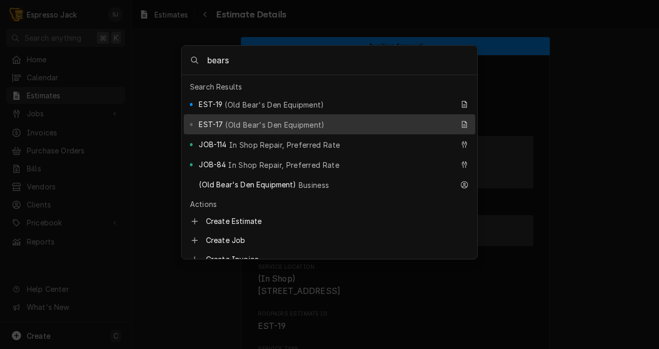  Describe the element at coordinates (342, 60) in the screenshot. I see `input: Search anything` at that location.